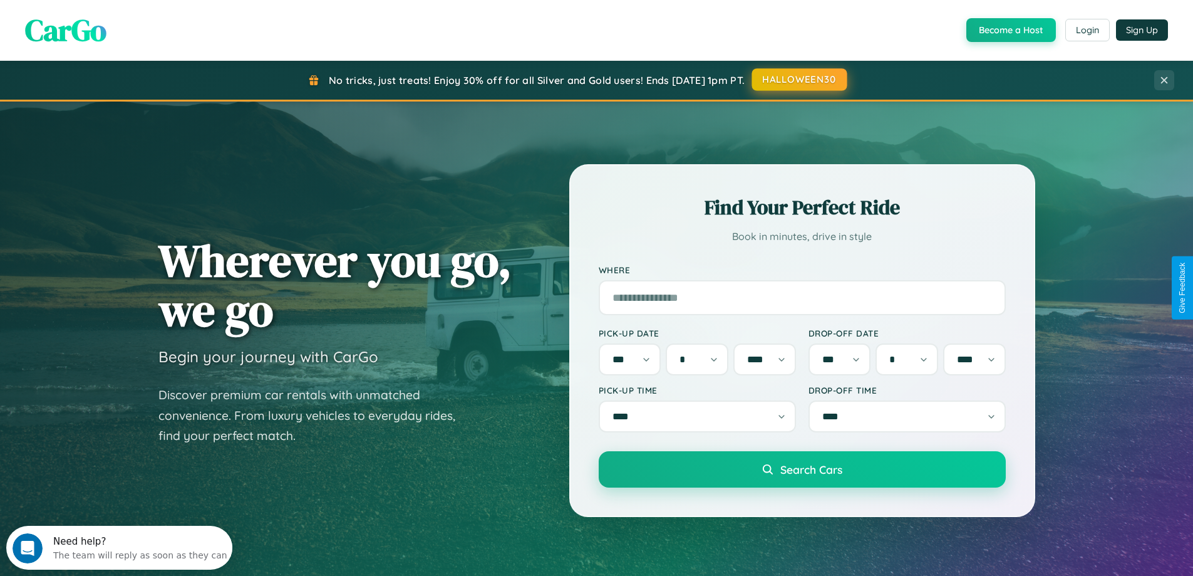 This screenshot has height=576, width=1193. Describe the element at coordinates (803, 207) in the screenshot. I see `h2: Find Your Perfect Ride` at that location.